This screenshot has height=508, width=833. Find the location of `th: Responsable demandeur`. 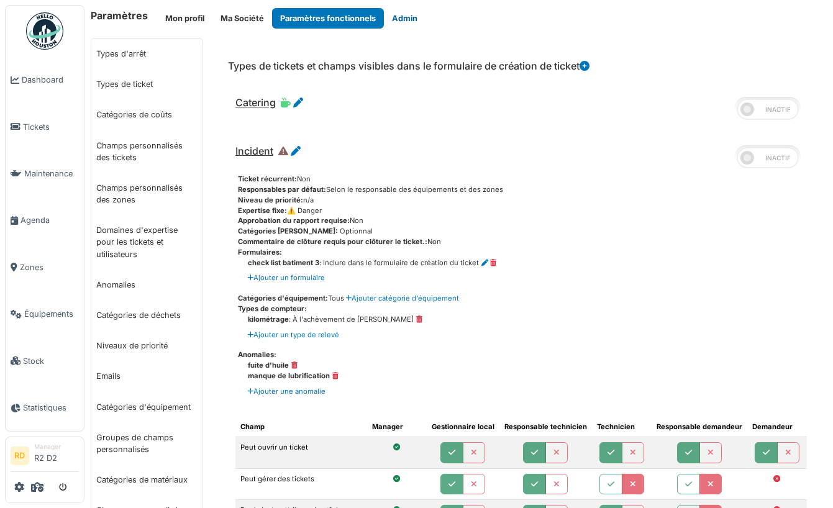

th: Responsable demandeur is located at coordinates (699, 427).